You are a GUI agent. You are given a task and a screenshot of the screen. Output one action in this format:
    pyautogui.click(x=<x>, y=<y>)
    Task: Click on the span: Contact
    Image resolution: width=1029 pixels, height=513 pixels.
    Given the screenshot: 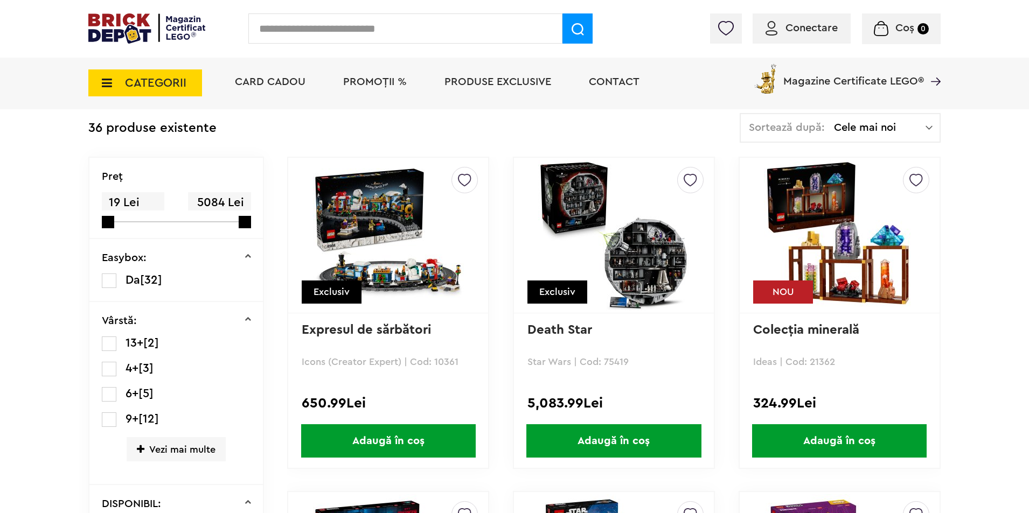 What is the action you would take?
    pyautogui.click(x=614, y=82)
    